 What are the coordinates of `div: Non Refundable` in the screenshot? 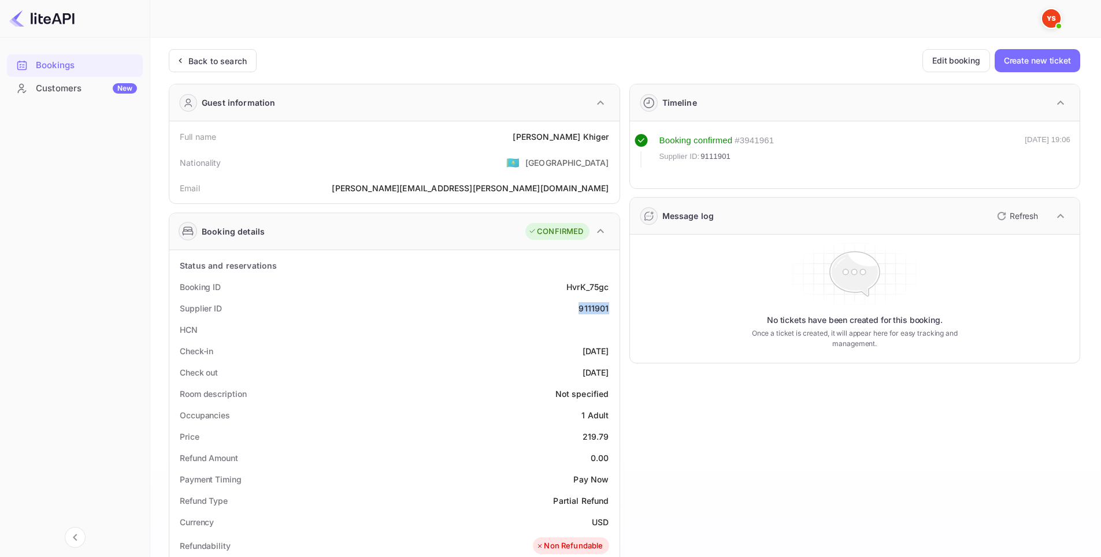 It's located at (569, 546).